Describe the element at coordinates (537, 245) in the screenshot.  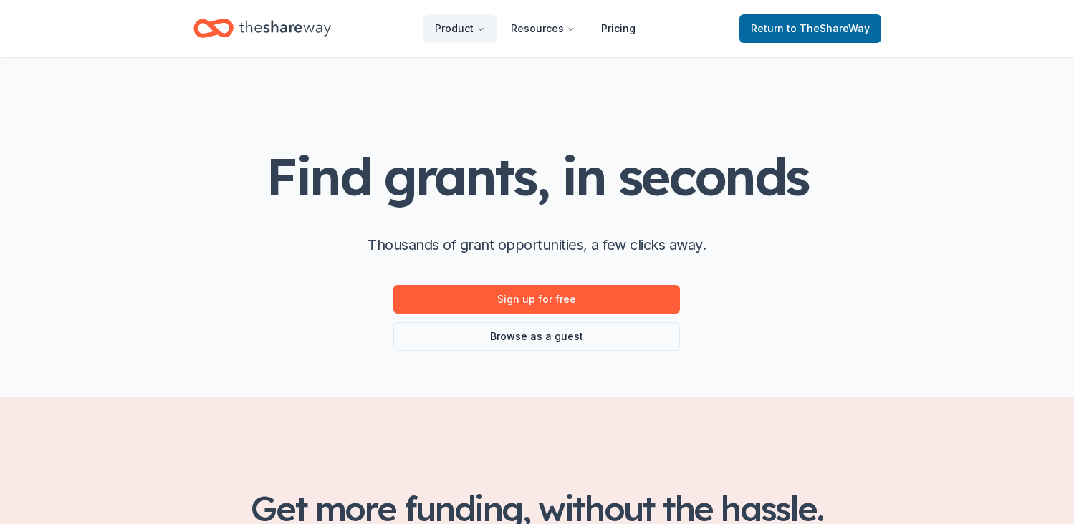
I see `p: Thousands of grant opportunities, a few clicks away.` at that location.